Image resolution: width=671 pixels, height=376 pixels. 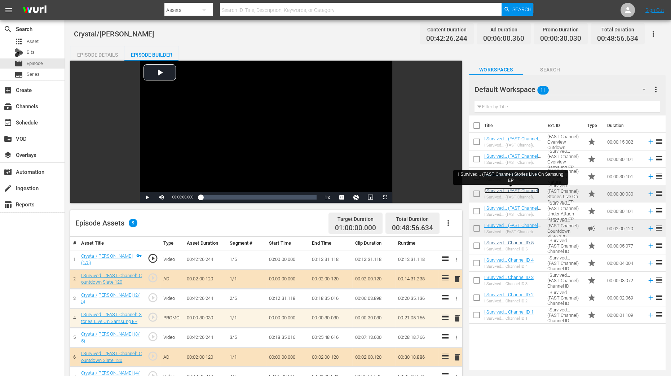 What do you see at coordinates (205, 318) in the screenshot?
I see `td: 00:00:30.030` at bounding box center [205, 318].